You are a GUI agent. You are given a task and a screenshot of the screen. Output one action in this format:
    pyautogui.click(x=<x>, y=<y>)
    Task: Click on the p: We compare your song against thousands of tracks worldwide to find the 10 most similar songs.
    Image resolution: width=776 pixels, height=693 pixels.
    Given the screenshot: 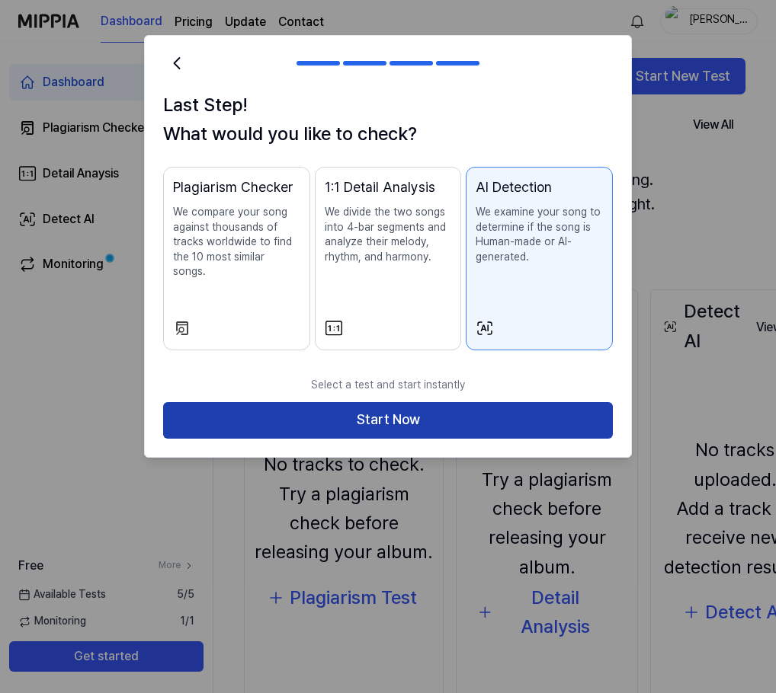 What is the action you would take?
    pyautogui.click(x=236, y=242)
    